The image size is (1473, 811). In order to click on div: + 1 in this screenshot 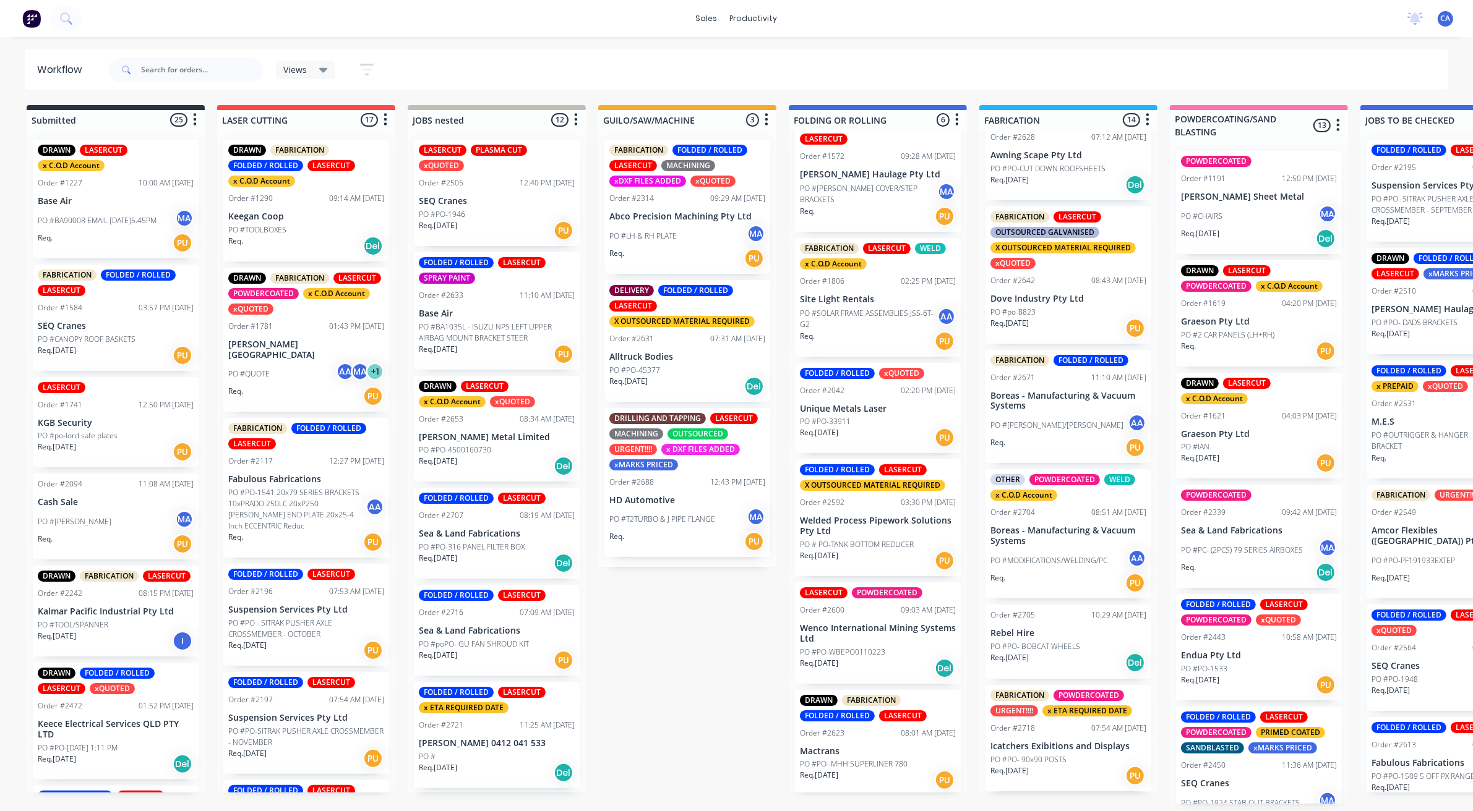, I will do `click(375, 372)`.